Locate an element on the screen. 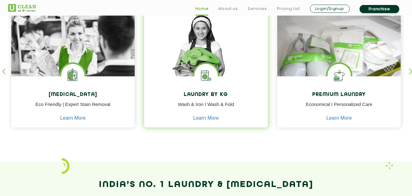 The width and height of the screenshot is (412, 196). img: Laundry wash and iron is located at coordinates (390, 166).